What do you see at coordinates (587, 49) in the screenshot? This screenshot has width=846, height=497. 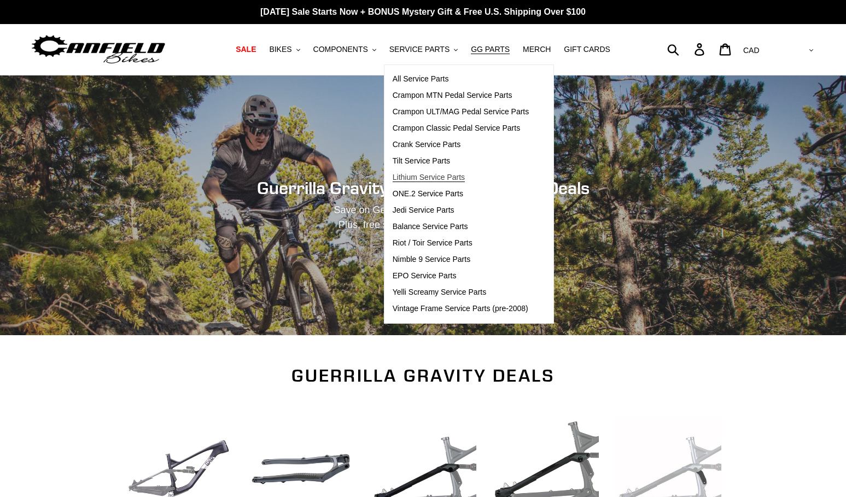 I see `span: GIFT CARDS` at bounding box center [587, 49].